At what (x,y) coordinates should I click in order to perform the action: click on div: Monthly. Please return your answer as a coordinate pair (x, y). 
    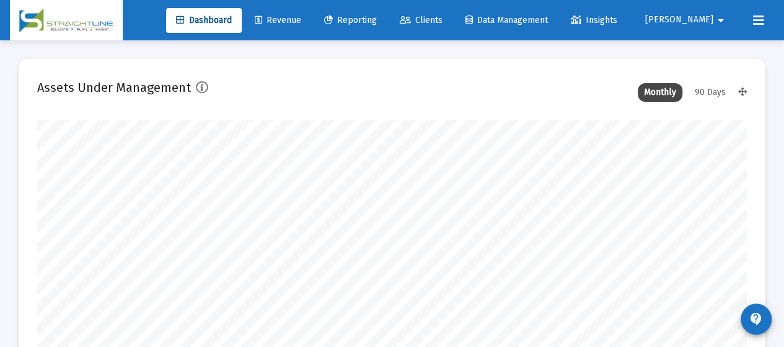
    Looking at the image, I should click on (660, 92).